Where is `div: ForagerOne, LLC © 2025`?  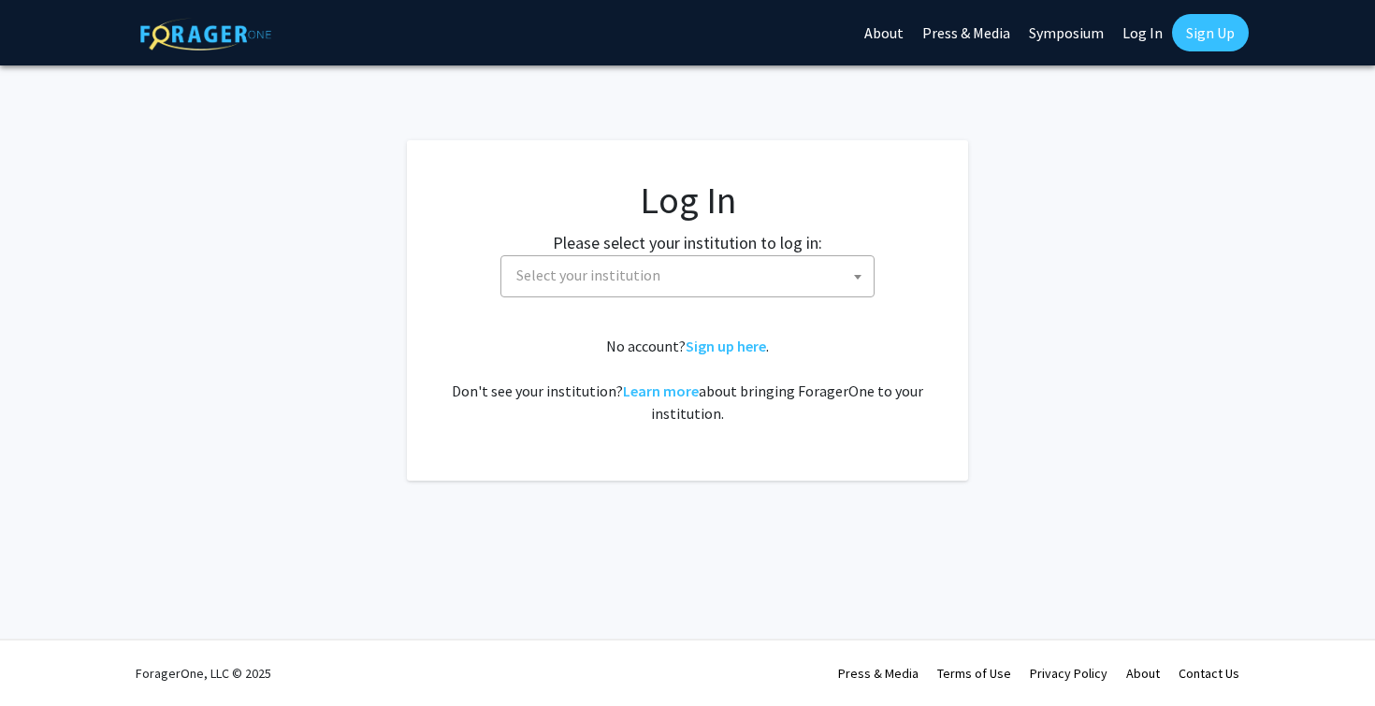 div: ForagerOne, LLC © 2025 is located at coordinates (203, 674).